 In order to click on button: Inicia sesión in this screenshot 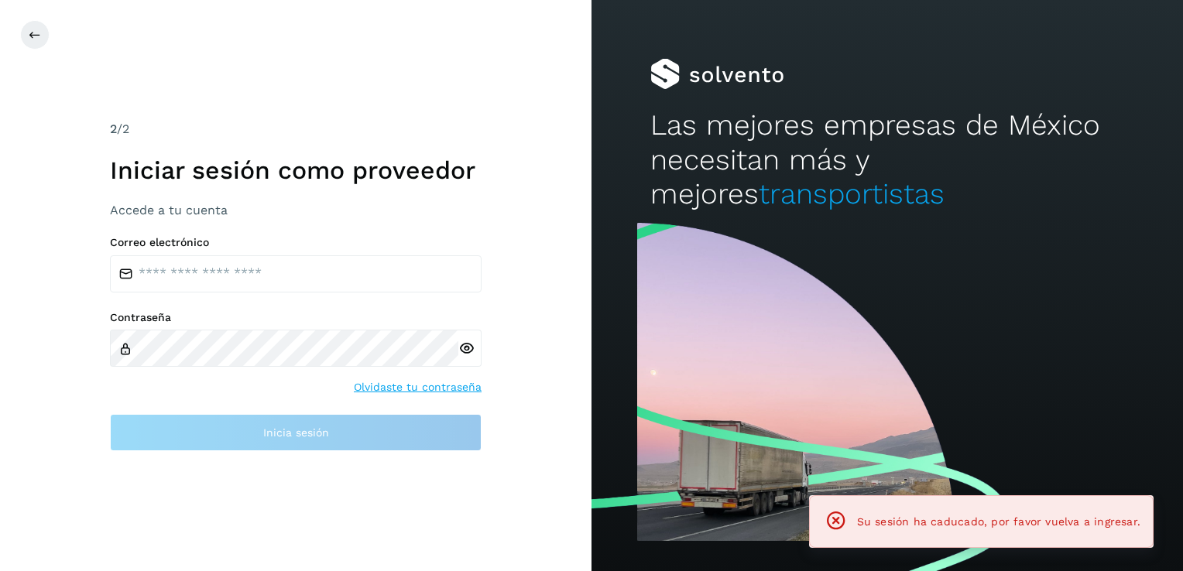, I will do `click(296, 433)`.